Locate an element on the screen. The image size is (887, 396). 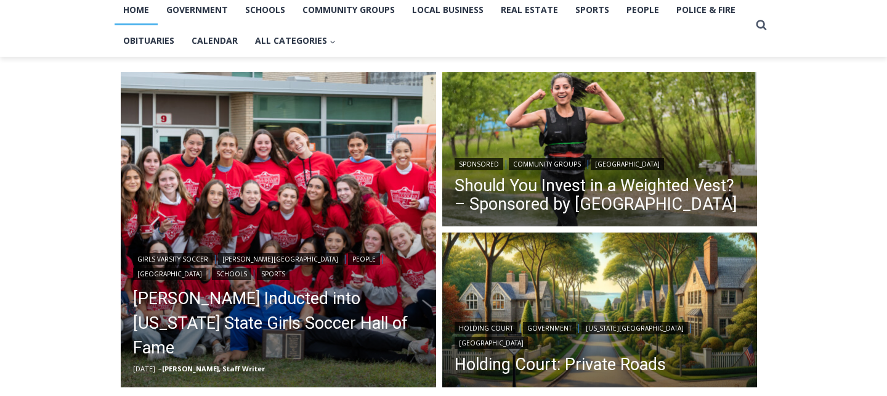
a: Government is located at coordinates (550, 328).